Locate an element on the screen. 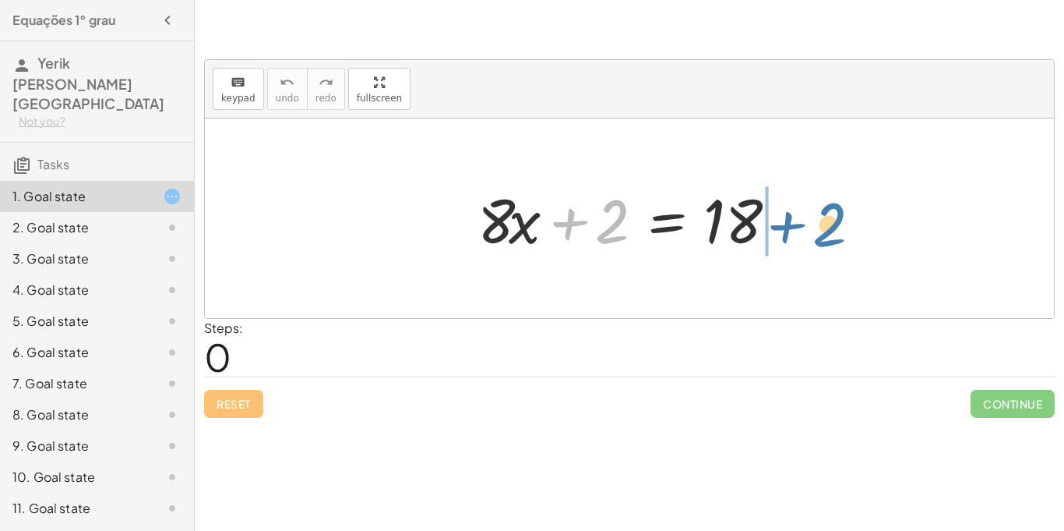  span: undo is located at coordinates (288, 98).